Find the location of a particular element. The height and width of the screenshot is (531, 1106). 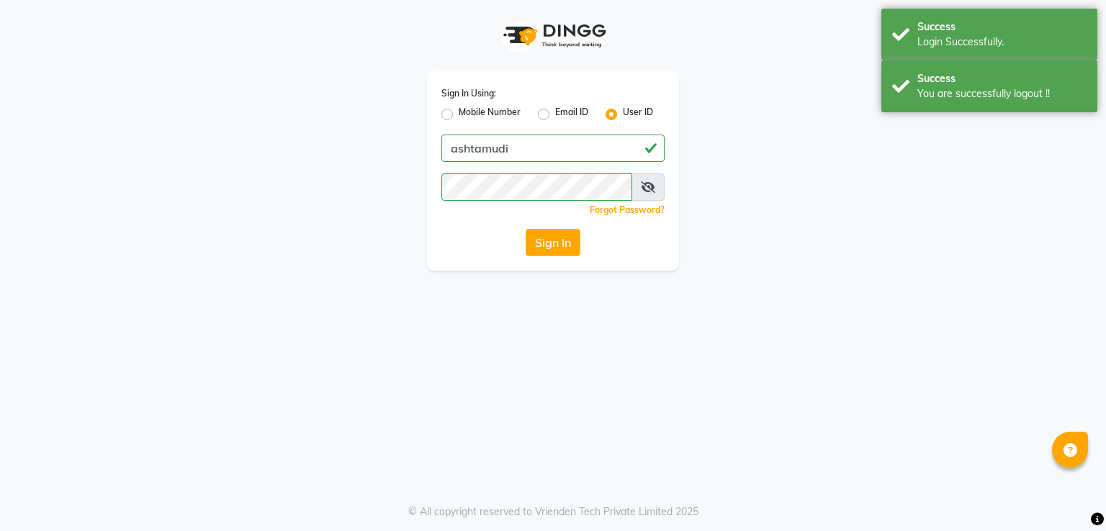

label: Sign In Using: is located at coordinates (469, 94).